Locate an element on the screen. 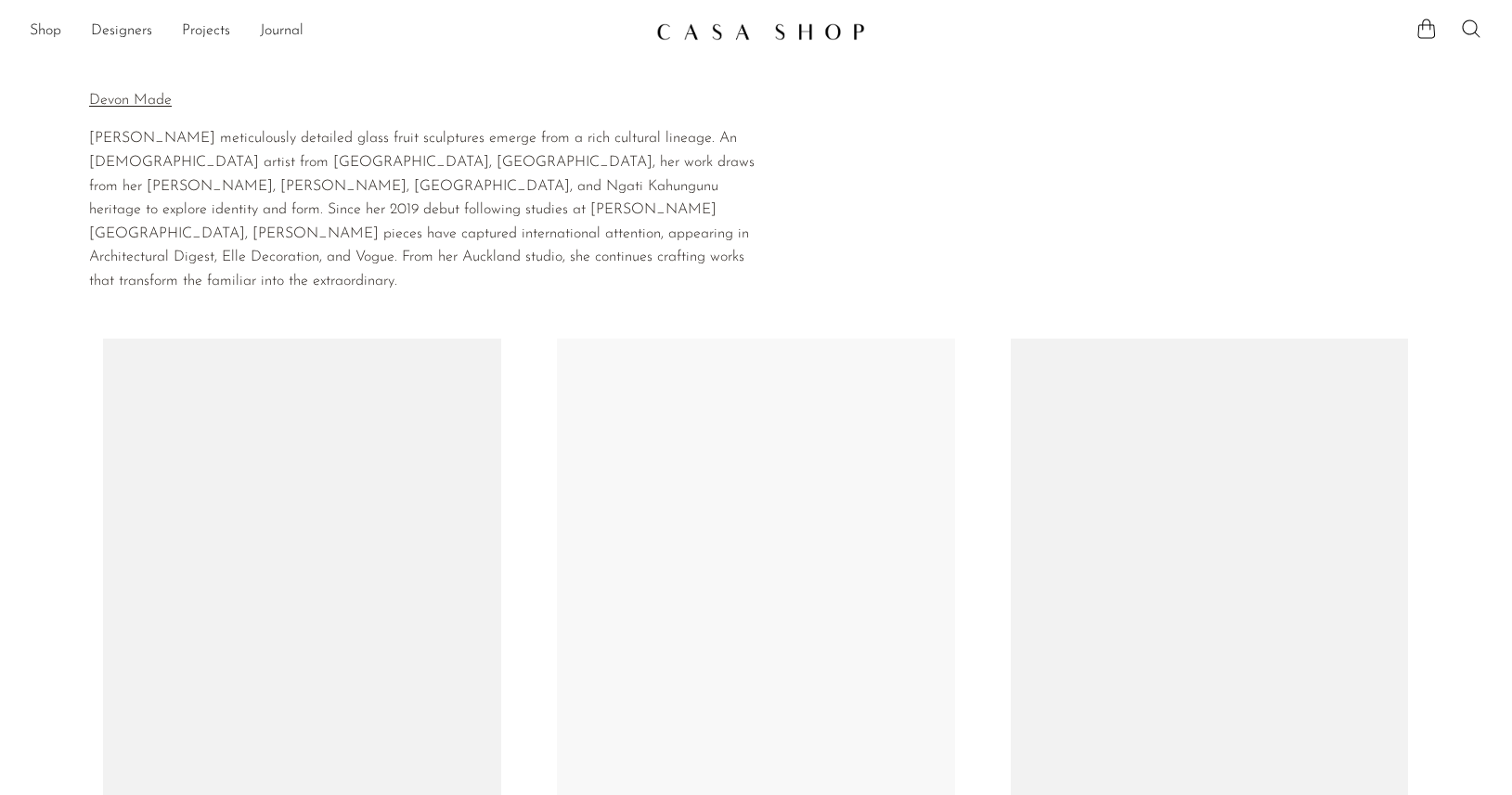 This screenshot has width=1512, height=795. a: Designers is located at coordinates (122, 31).